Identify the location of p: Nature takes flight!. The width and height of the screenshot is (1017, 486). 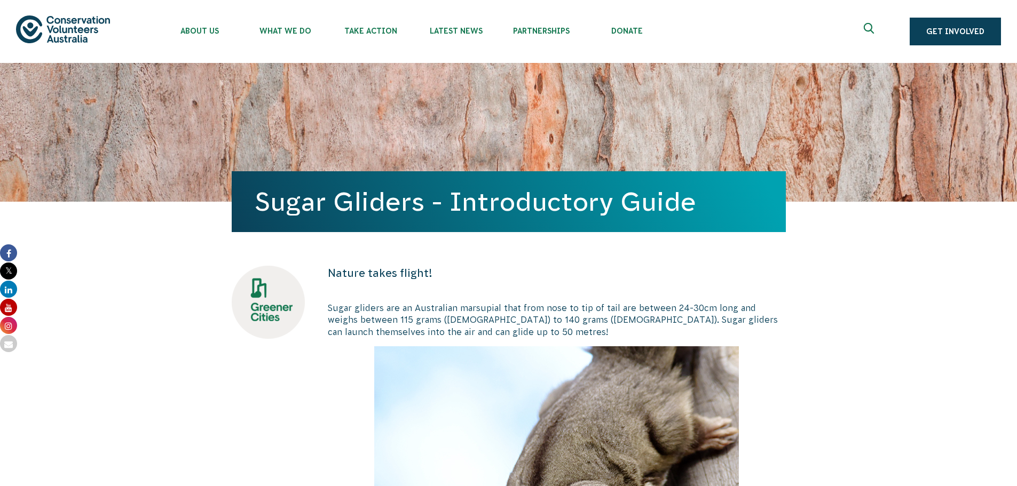
(557, 273).